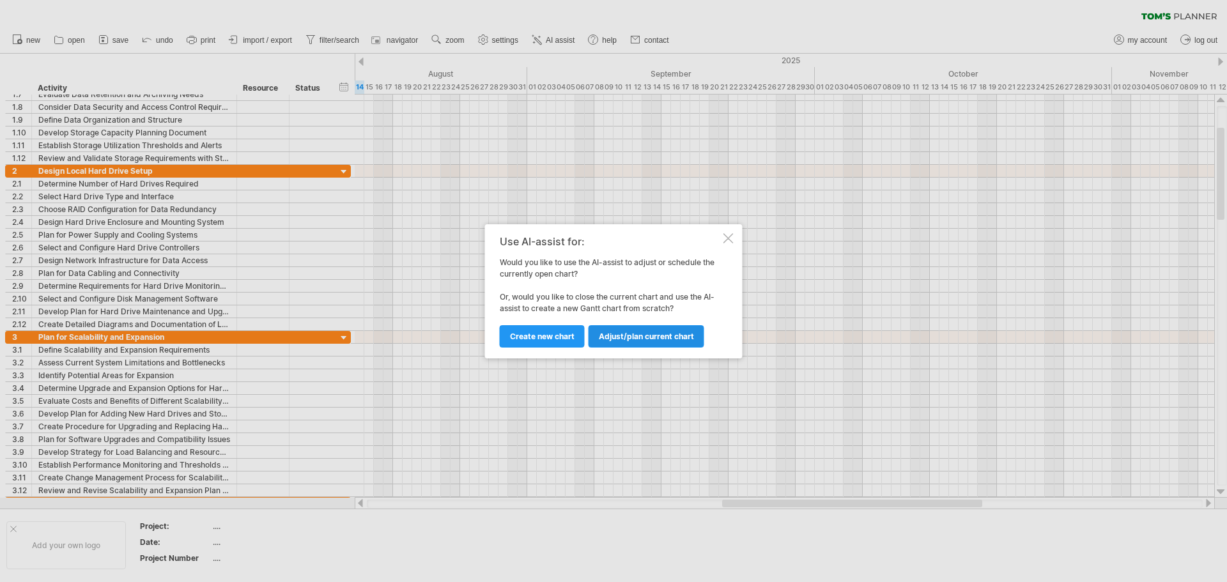 The image size is (1227, 582). What do you see at coordinates (646, 336) in the screenshot?
I see `span: Adjust/plan current chart` at bounding box center [646, 336].